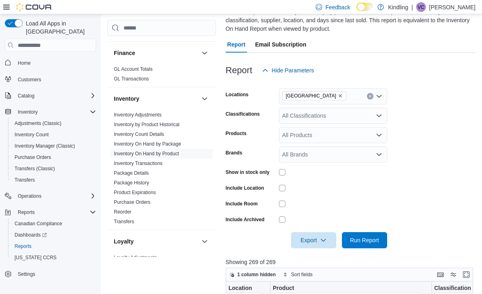 Image resolution: width=482 pixels, height=294 pixels. Describe the element at coordinates (54, 135) in the screenshot. I see `span: Inventory Count` at that location.